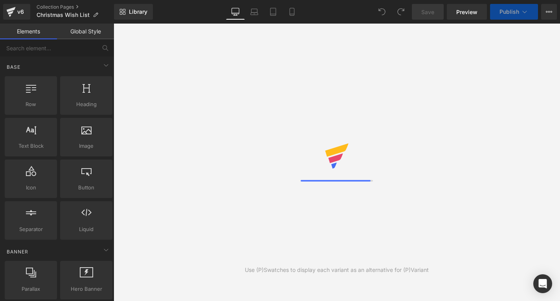  What do you see at coordinates (75, 7) in the screenshot?
I see `a: Collection Pages` at bounding box center [75, 7].